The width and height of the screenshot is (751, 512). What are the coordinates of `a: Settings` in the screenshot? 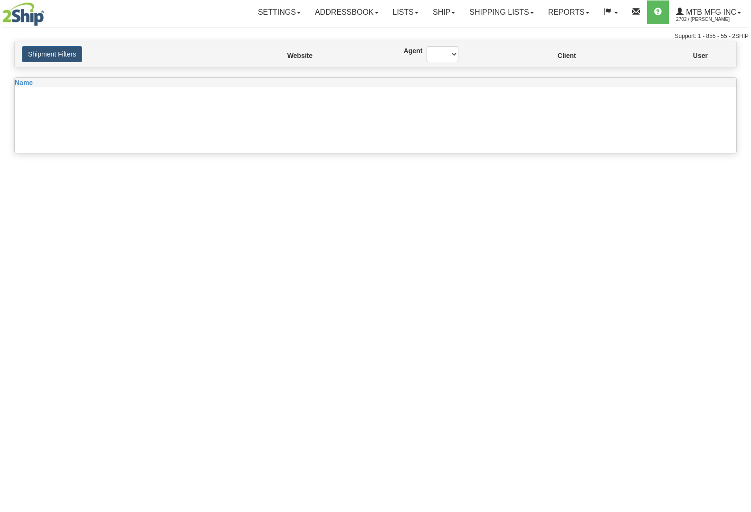 It's located at (279, 12).